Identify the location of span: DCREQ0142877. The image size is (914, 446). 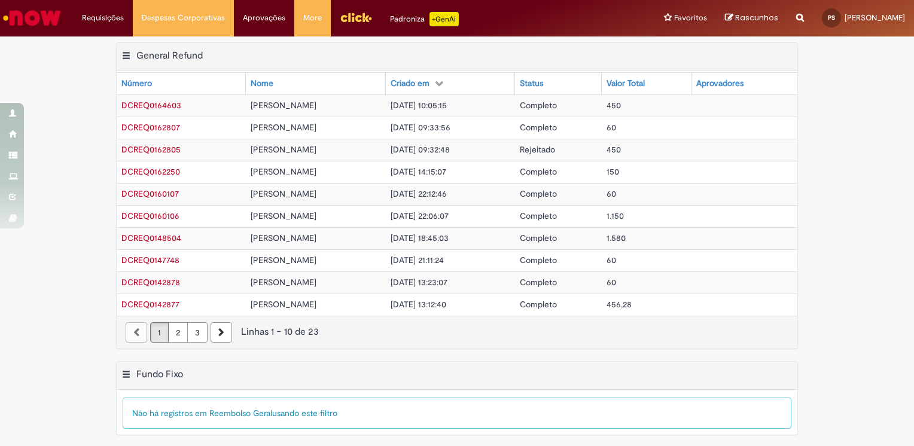
(150, 305).